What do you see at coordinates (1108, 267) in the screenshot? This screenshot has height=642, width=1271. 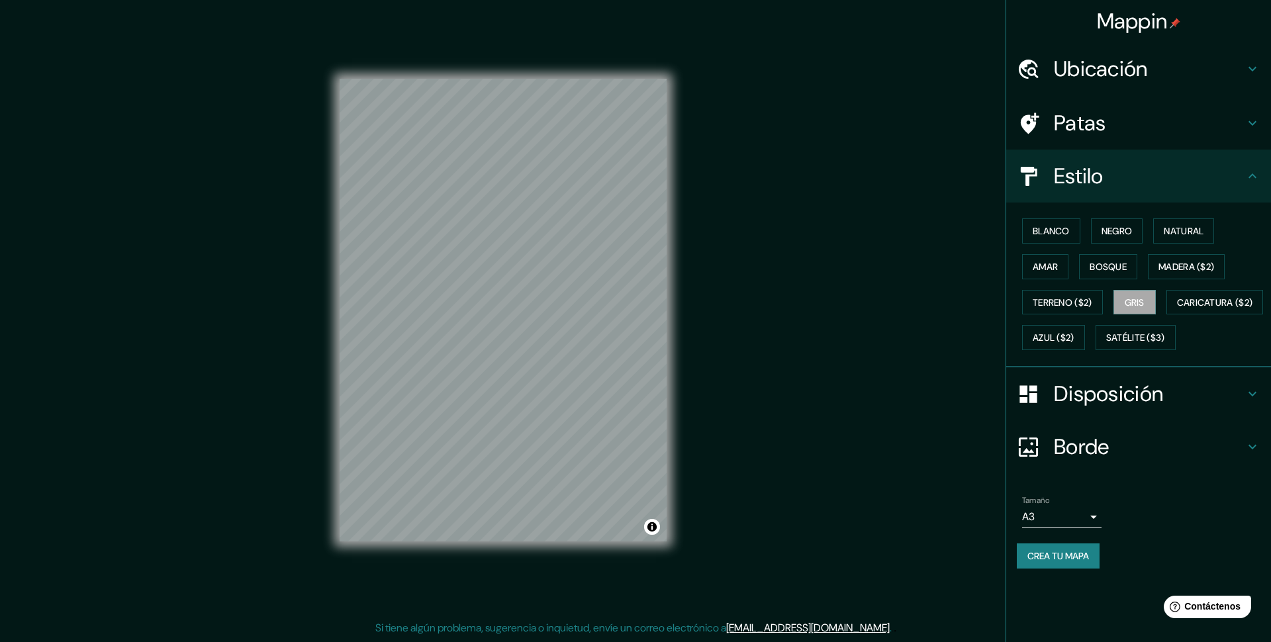 I see `font: Bosque` at bounding box center [1108, 267].